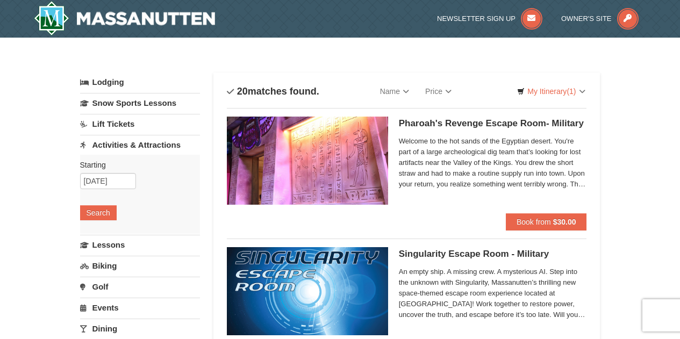 Image resolution: width=680 pixels, height=339 pixels. What do you see at coordinates (438, 91) in the screenshot?
I see `a: Price` at bounding box center [438, 91].